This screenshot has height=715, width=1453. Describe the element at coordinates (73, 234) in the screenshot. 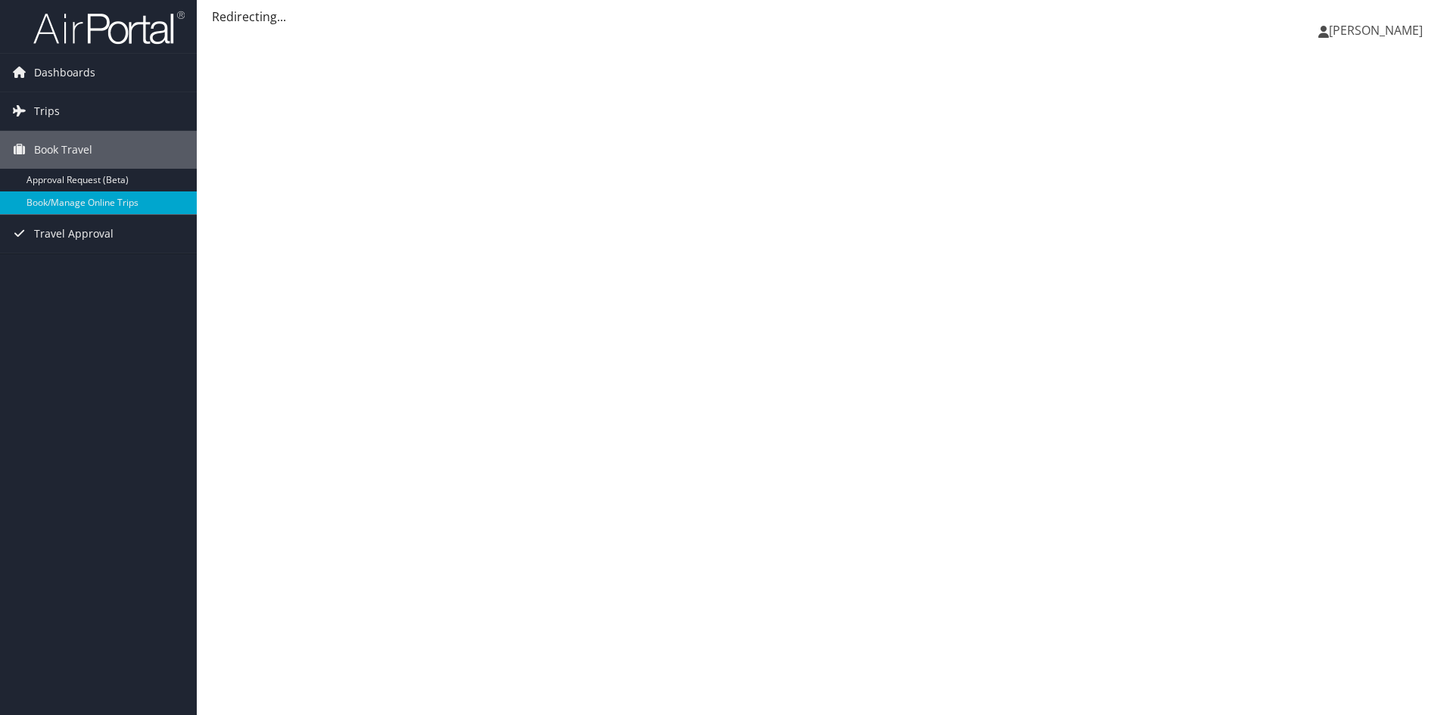

I see `span: Travel Approval` at that location.